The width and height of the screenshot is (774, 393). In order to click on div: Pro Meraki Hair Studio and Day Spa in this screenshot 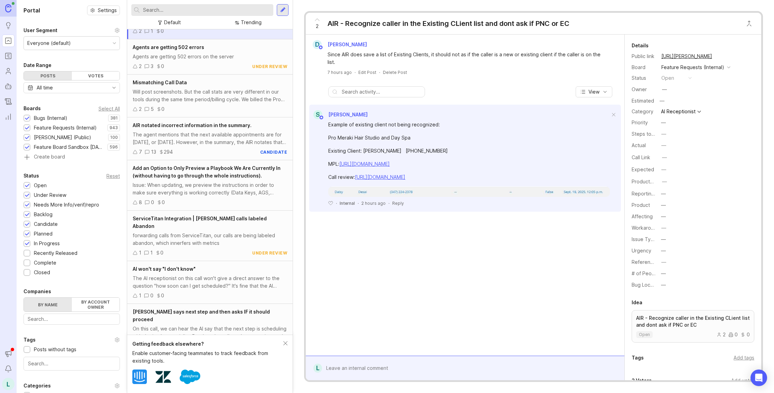, I will do `click(466, 138)`.